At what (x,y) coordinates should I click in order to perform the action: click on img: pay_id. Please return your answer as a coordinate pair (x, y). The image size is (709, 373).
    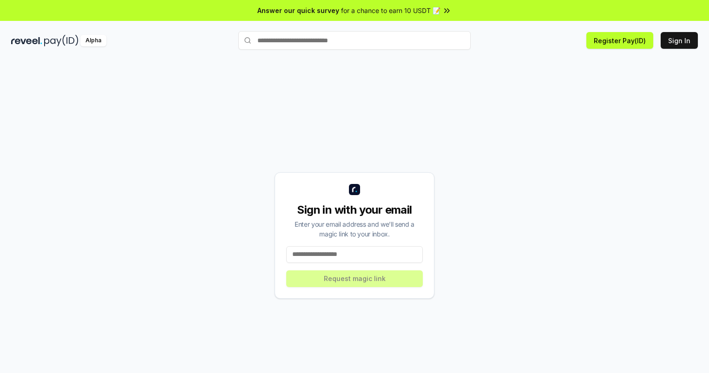
    Looking at the image, I should click on (61, 40).